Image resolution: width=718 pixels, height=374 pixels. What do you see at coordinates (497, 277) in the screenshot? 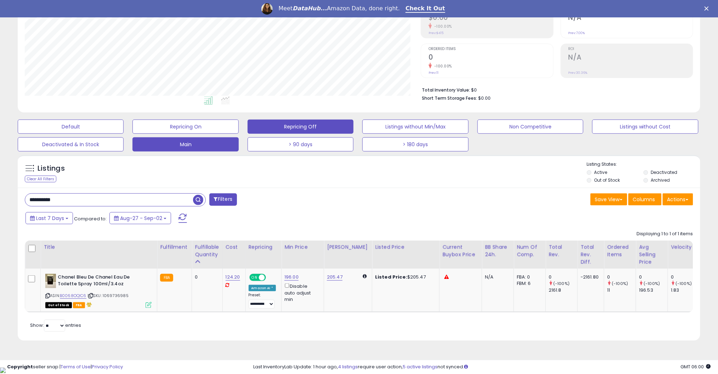
I see `div: N/A` at bounding box center [497, 277].